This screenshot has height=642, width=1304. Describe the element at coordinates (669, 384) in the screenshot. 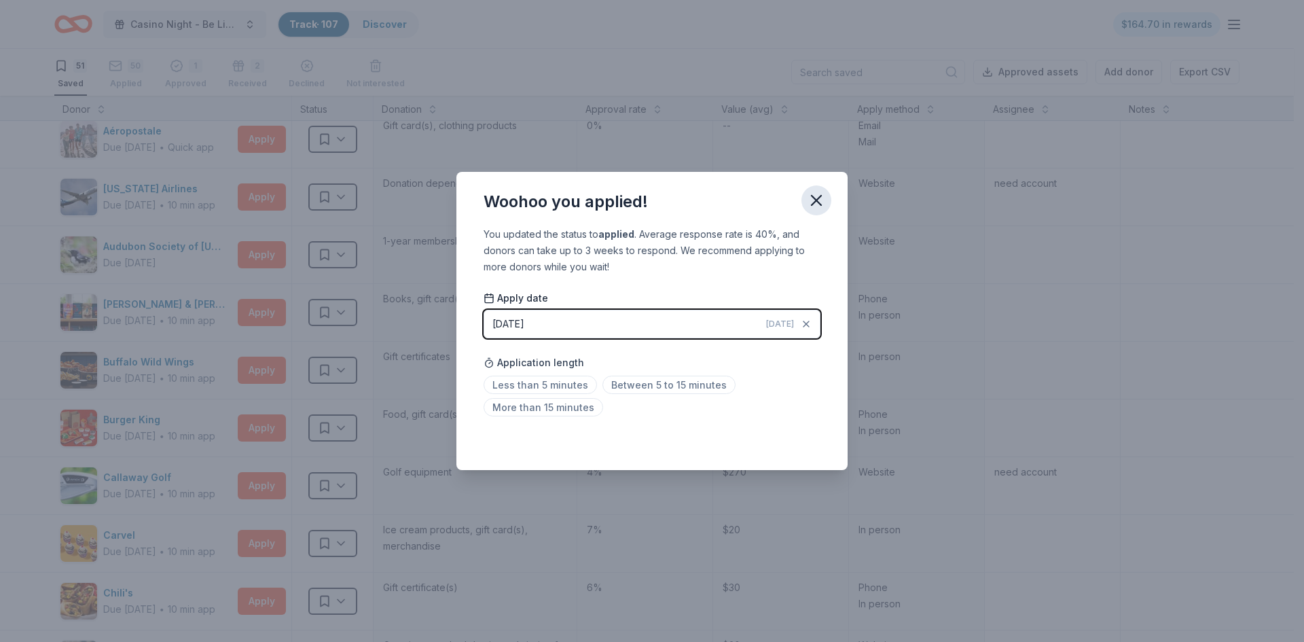

I see `span: Between 5 to 15 minutes` at that location.